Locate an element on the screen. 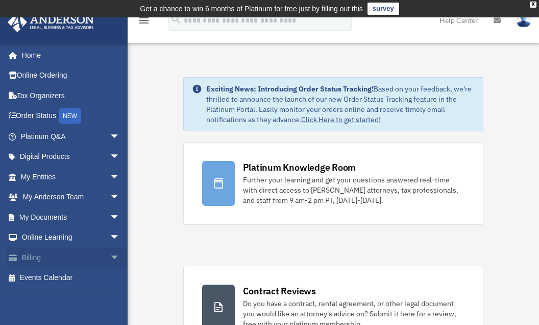  a: Digital Productsarrow_drop_down is located at coordinates (71, 157).